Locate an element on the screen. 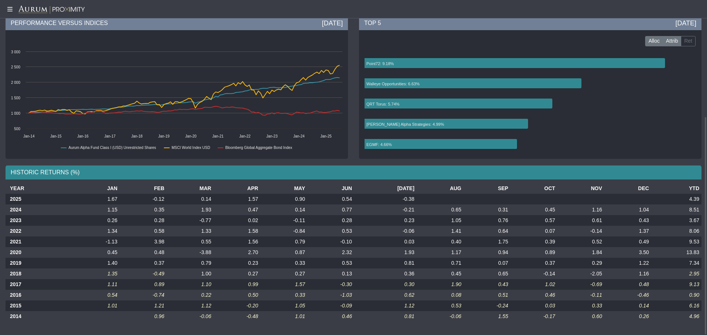  label: Ret is located at coordinates (688, 41).